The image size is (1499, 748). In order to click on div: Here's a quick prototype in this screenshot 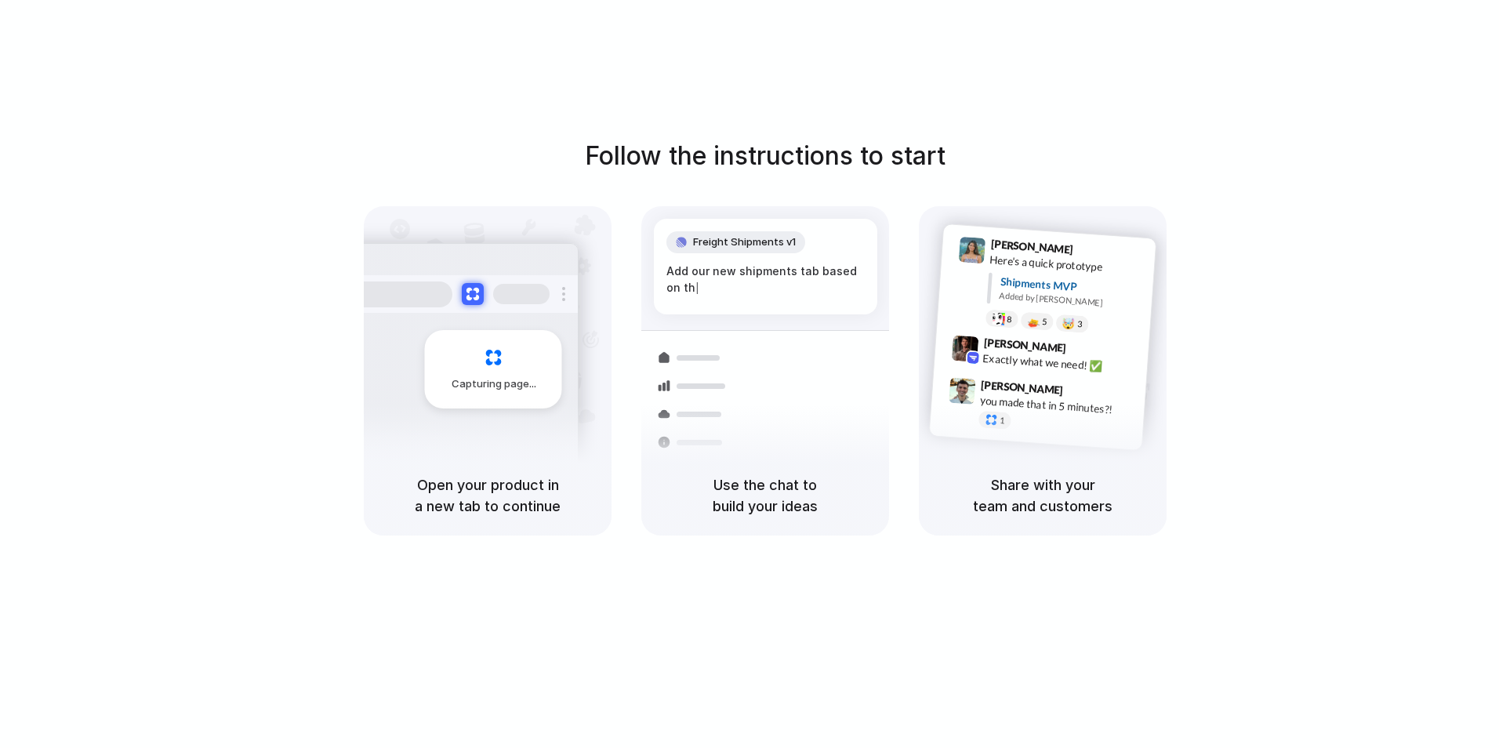, I will do `click(1068, 265)`.